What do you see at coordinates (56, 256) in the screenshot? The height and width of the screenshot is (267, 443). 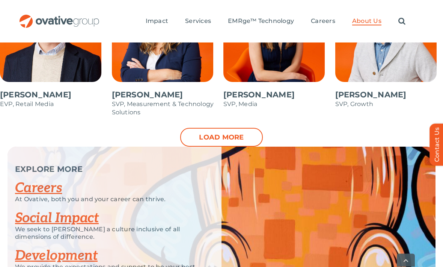 I see `a: Development` at bounding box center [56, 256].